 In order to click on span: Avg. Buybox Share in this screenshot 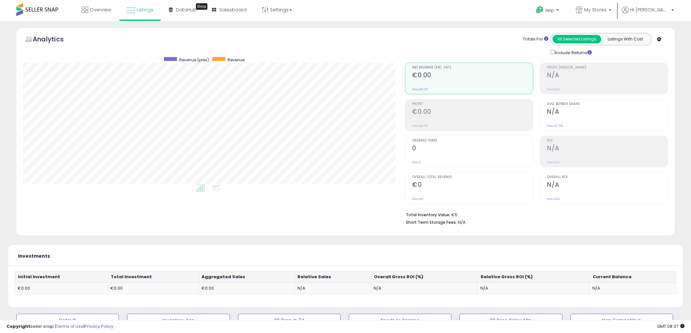, I will do `click(607, 104)`.